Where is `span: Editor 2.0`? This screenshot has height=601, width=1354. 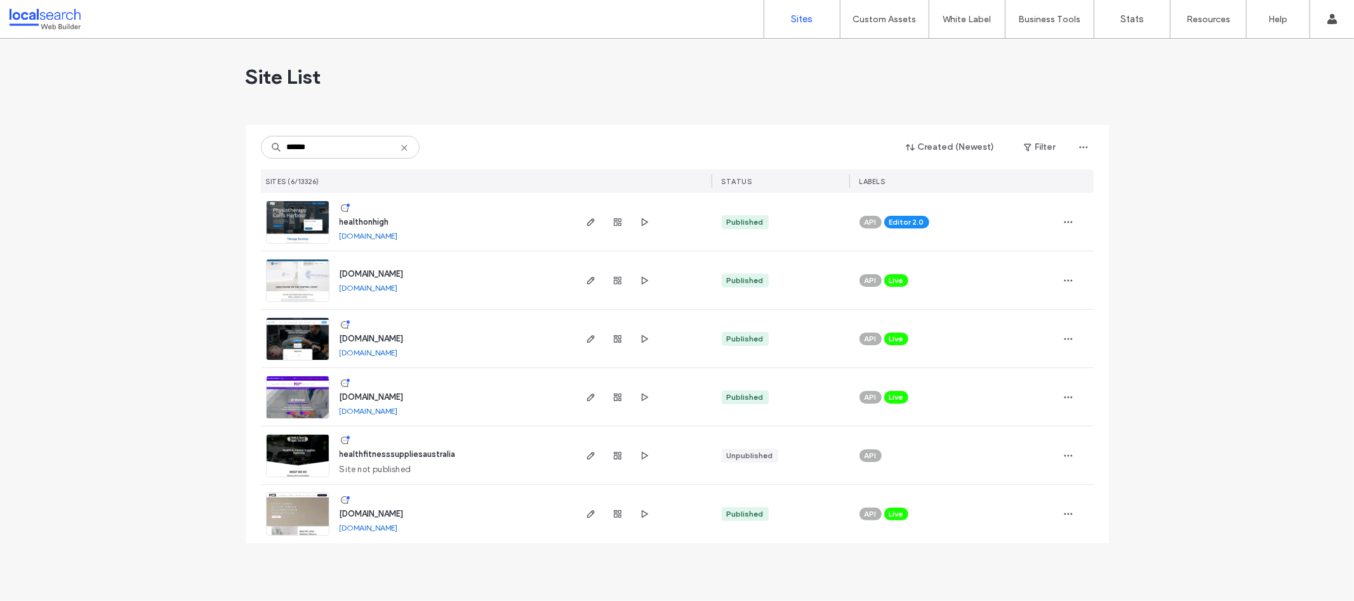 span: Editor 2.0 is located at coordinates (907, 222).